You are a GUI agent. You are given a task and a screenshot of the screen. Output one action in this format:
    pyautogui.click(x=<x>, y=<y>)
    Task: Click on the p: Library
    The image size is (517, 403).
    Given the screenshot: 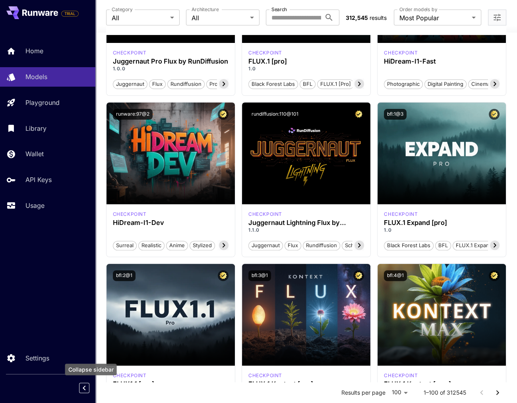 What is the action you would take?
    pyautogui.click(x=36, y=128)
    